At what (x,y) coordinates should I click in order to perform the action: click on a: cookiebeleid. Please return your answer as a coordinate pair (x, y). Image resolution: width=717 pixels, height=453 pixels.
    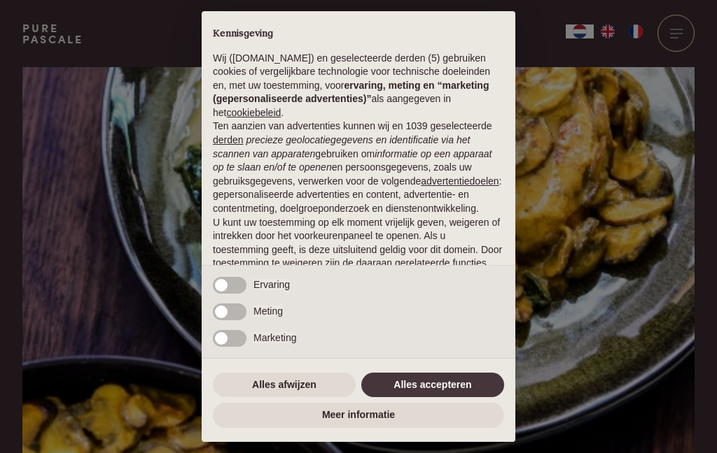
    Looking at the image, I should click on (253, 113).